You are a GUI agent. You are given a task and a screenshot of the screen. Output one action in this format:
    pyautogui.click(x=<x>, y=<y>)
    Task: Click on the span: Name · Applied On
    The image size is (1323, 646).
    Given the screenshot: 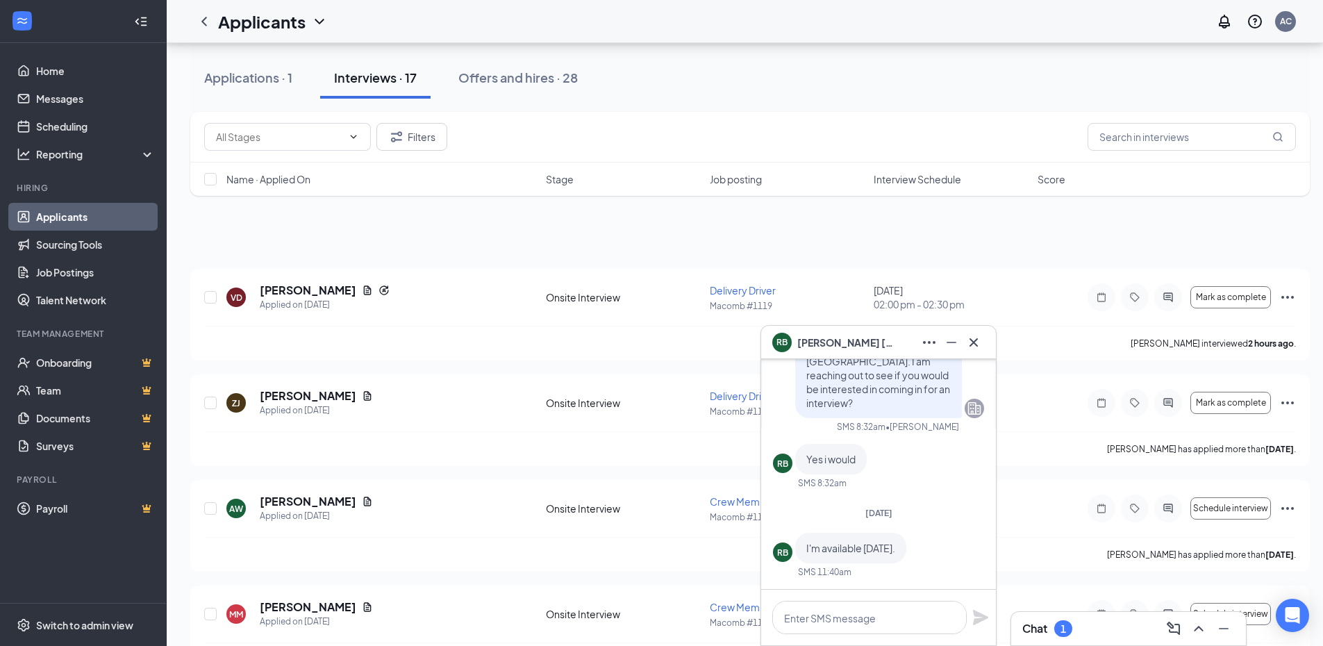 What is the action you would take?
    pyautogui.click(x=268, y=179)
    